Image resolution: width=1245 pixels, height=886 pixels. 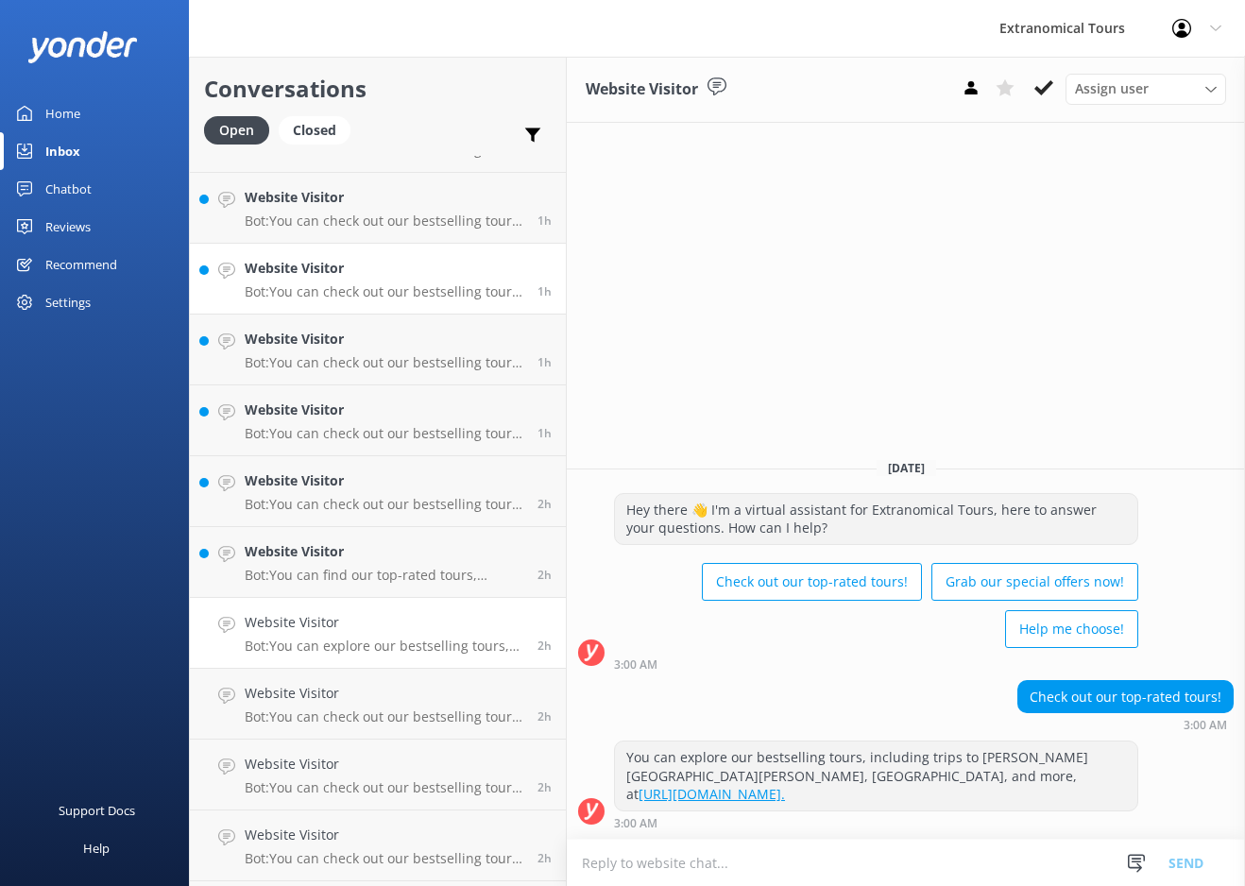 I want to click on a: Closed, so click(x=319, y=129).